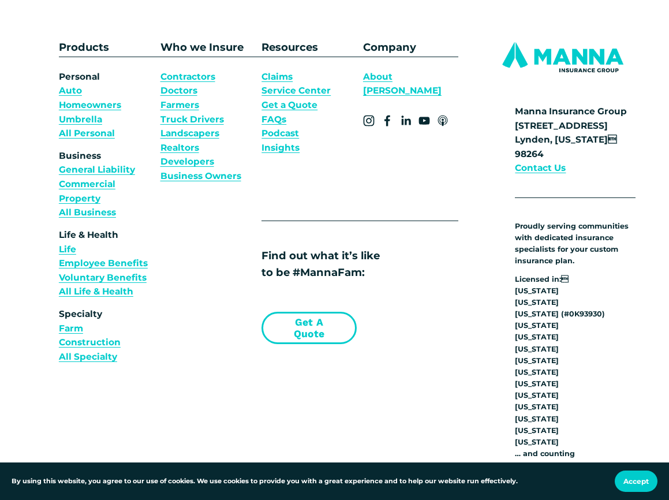 This screenshot has height=500, width=669. I want to click on a: Contact Us, so click(540, 168).